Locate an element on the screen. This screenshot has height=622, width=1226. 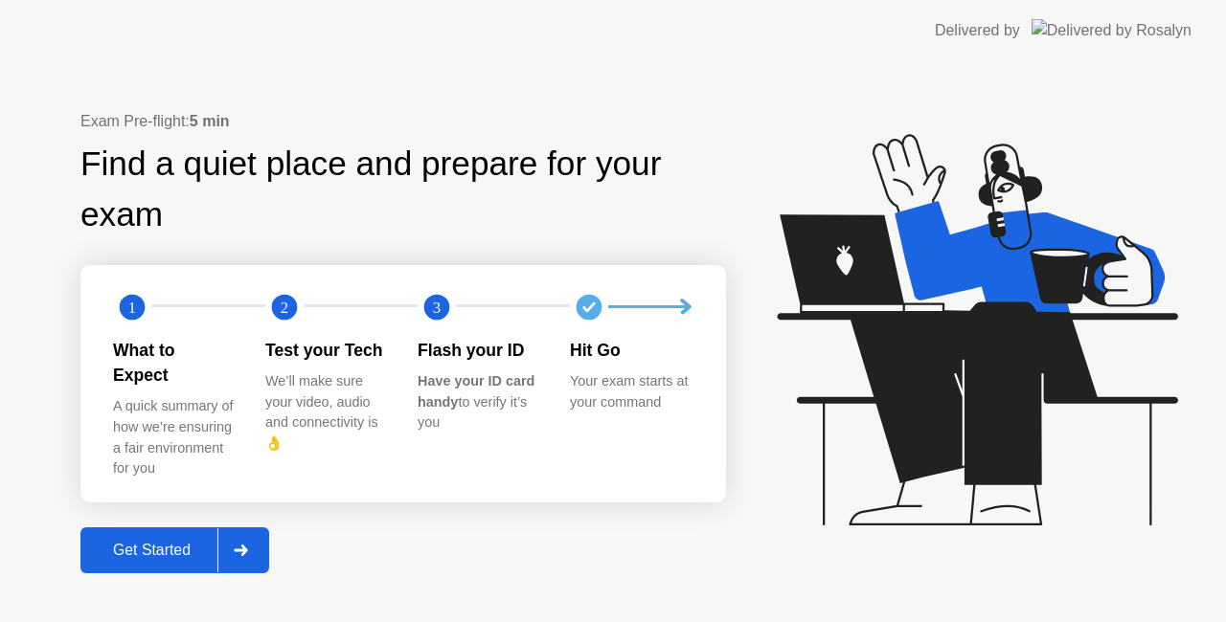
text: 1 is located at coordinates (132, 306).